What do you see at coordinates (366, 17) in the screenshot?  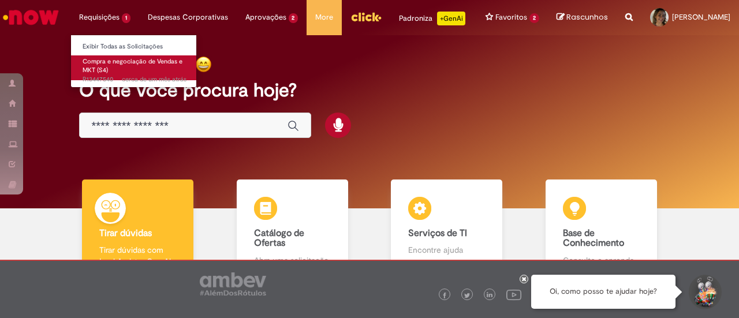 I see `img: click_logo_yellow_360x200.png` at bounding box center [366, 17].